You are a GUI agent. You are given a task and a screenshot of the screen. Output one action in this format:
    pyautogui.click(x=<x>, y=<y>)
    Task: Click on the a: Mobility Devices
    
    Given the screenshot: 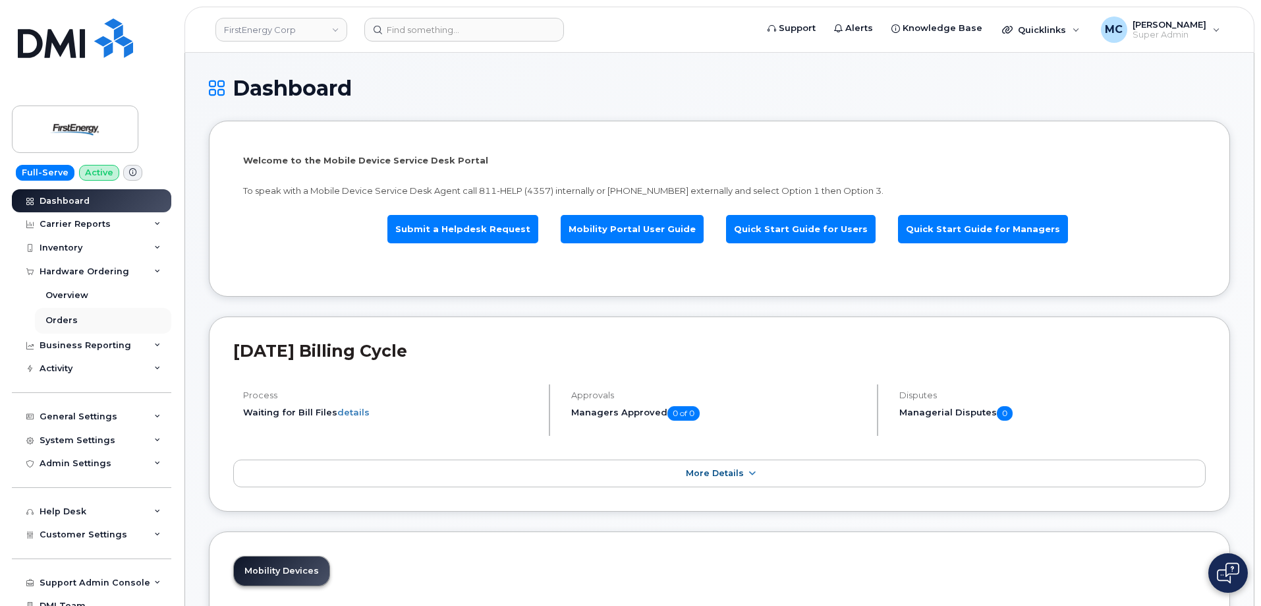 What is the action you would take?
    pyautogui.click(x=281, y=571)
    